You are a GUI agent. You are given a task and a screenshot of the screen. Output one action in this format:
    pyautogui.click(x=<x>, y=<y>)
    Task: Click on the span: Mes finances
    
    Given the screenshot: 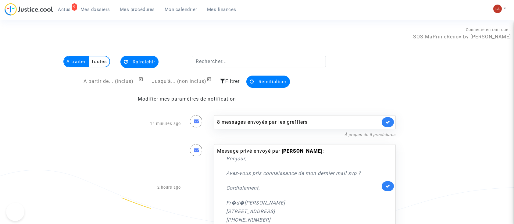 What is the action you would take?
    pyautogui.click(x=222, y=9)
    